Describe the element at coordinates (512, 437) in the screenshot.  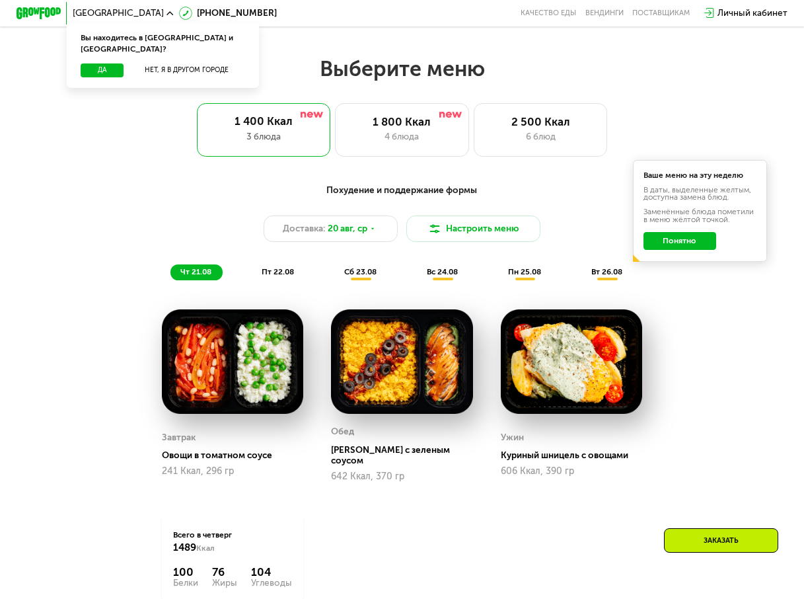
I see `div: Ужин` at that location.